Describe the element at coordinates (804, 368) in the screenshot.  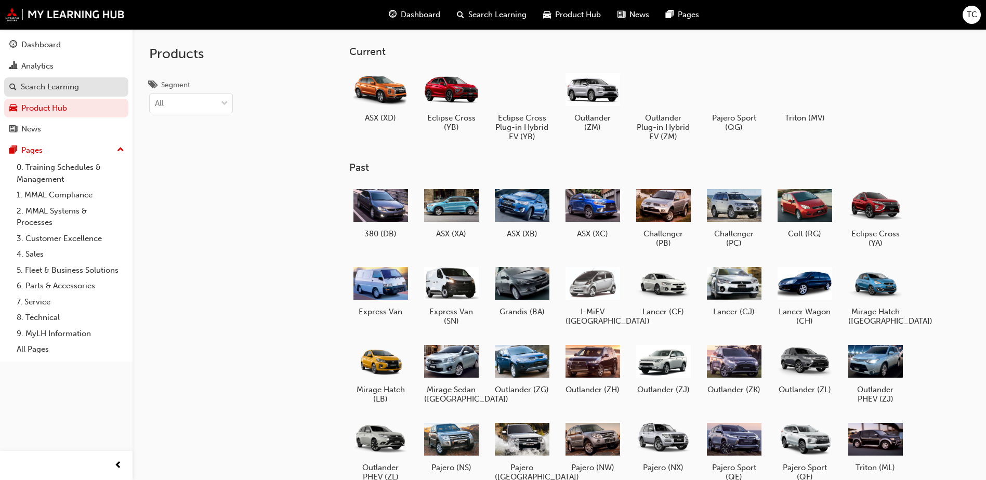
I see `a: Outlander (ZL)` at that location.